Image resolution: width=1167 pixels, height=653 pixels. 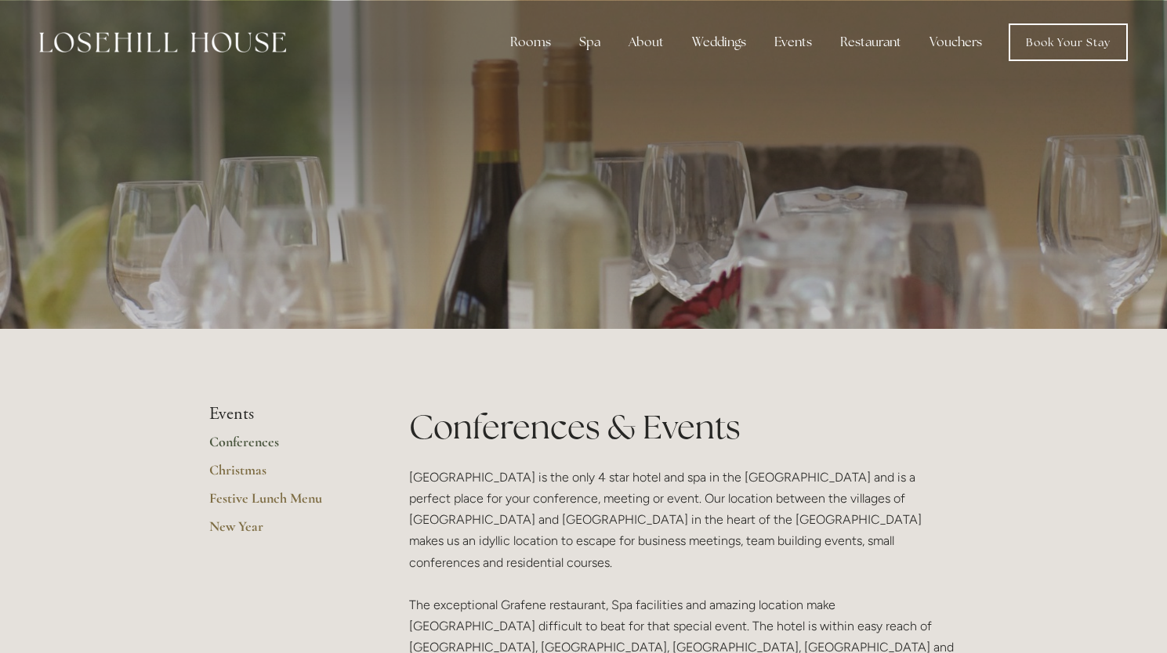 What do you see at coordinates (284, 504) in the screenshot?
I see `a: Festive Lunch Menu` at bounding box center [284, 504].